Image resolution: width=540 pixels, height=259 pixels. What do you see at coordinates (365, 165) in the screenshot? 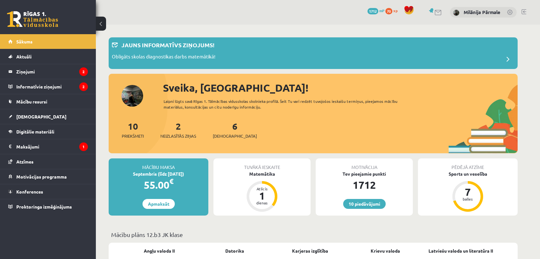
I see `div: Motivācija` at bounding box center [365, 165].